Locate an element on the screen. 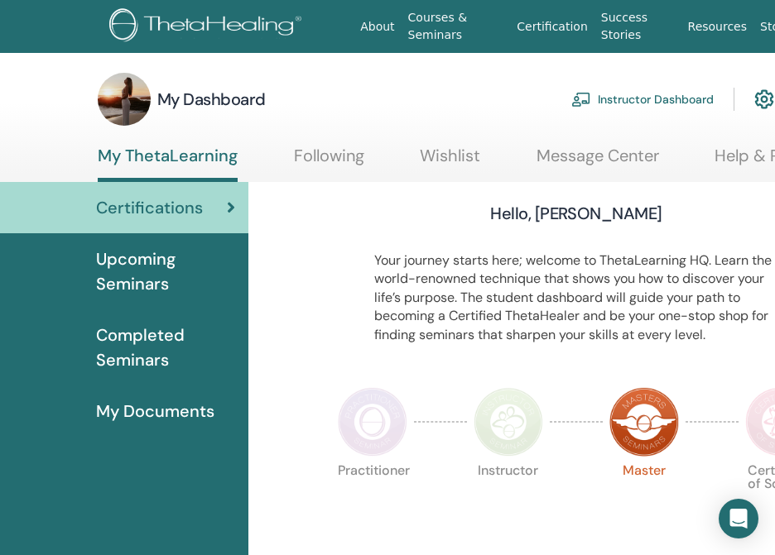  img: cog.svg is located at coordinates (764, 99).